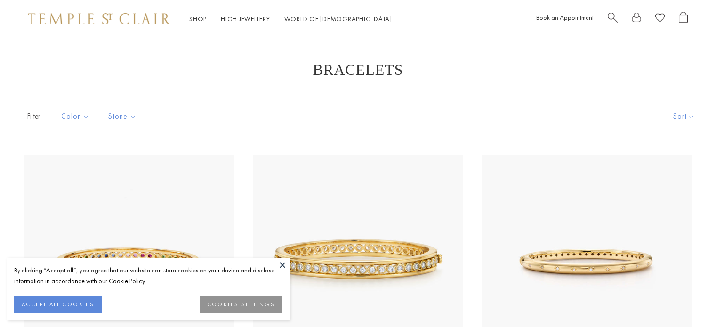  I want to click on button: Show sort by, so click(684, 116).